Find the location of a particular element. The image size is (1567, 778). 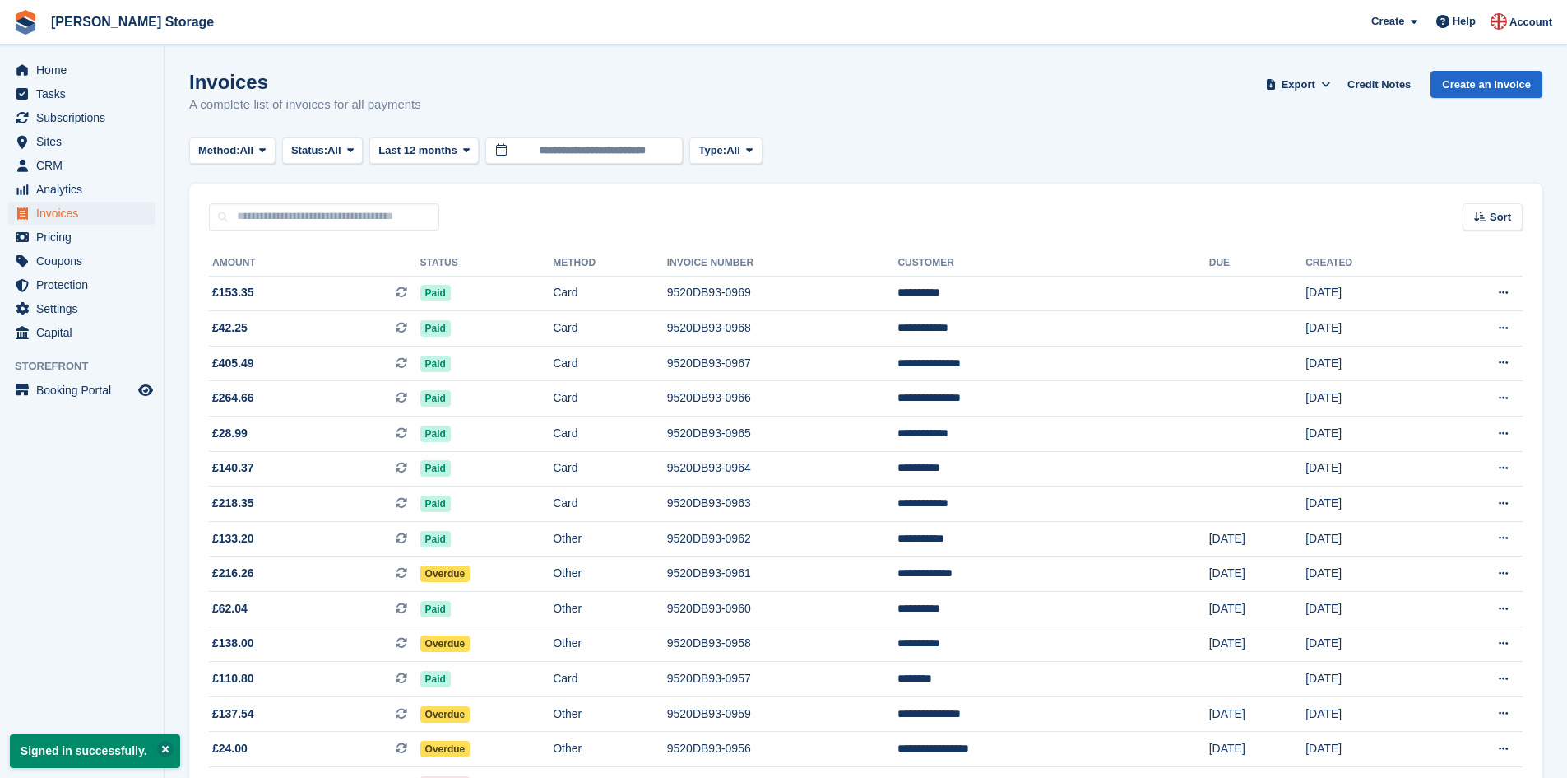

th: Method is located at coordinates (610, 263).